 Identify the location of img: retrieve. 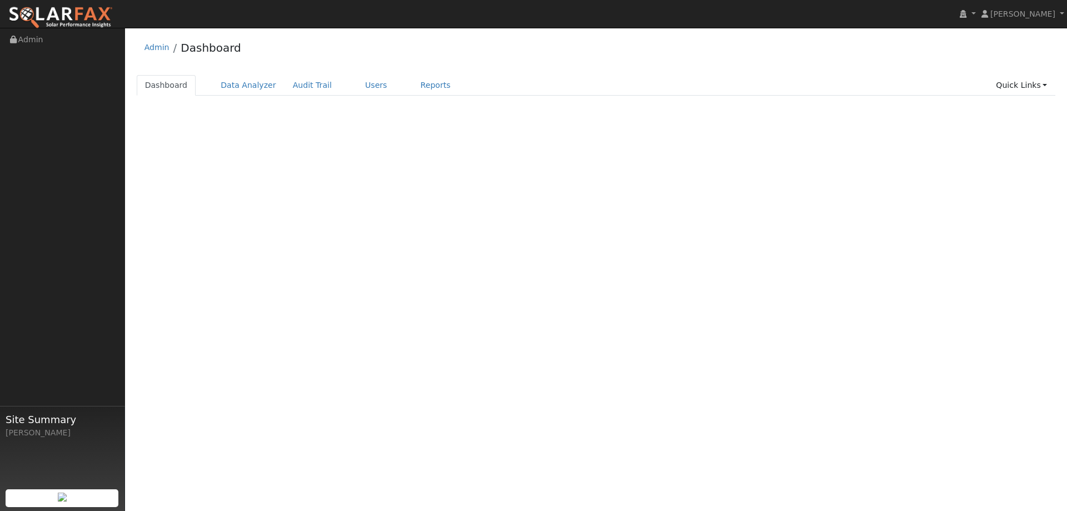
(62, 497).